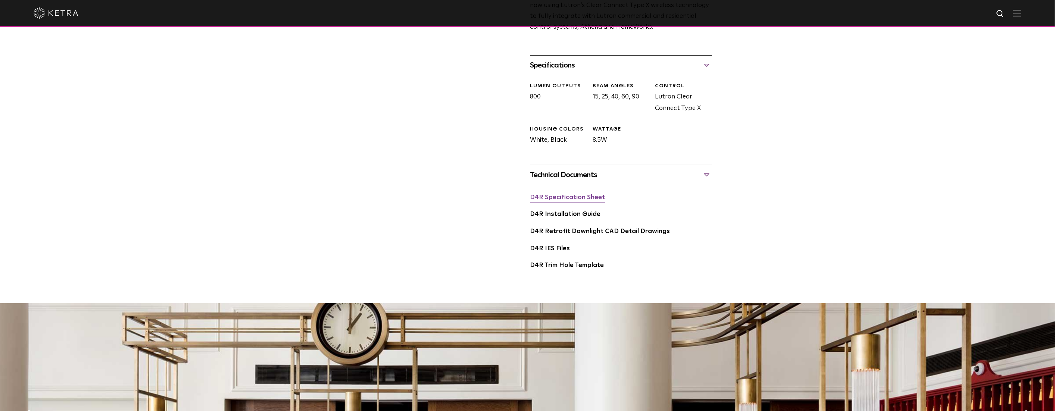 The width and height of the screenshot is (1055, 411). What do you see at coordinates (1001, 14) in the screenshot?
I see `img: search icon` at bounding box center [1001, 14].